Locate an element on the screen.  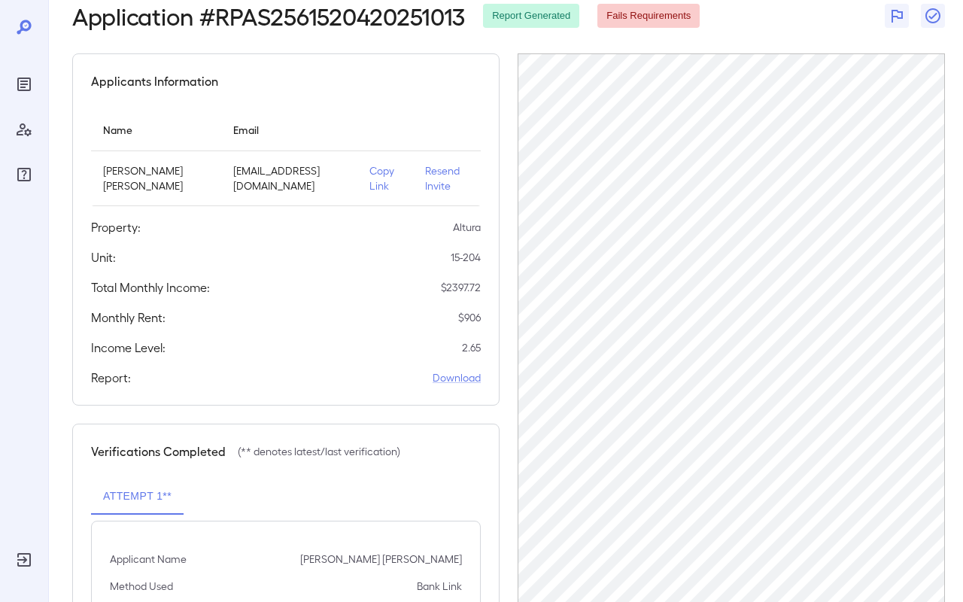
p: 2.65 is located at coordinates (471, 347).